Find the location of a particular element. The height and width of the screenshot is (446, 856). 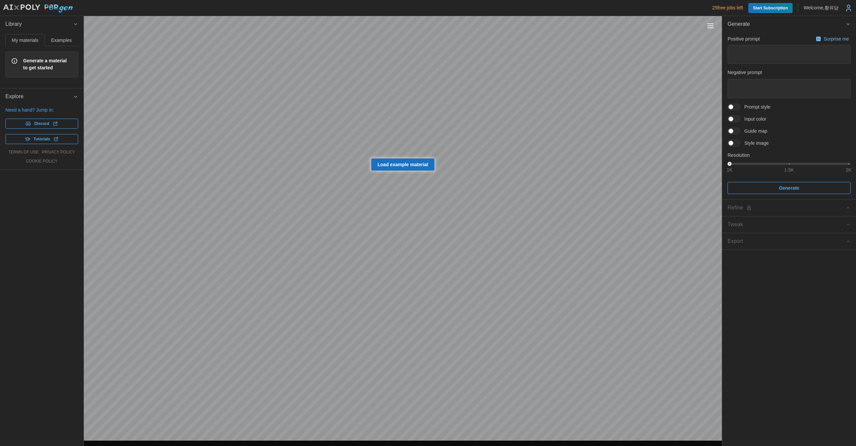

span: My materials is located at coordinates (25, 40).